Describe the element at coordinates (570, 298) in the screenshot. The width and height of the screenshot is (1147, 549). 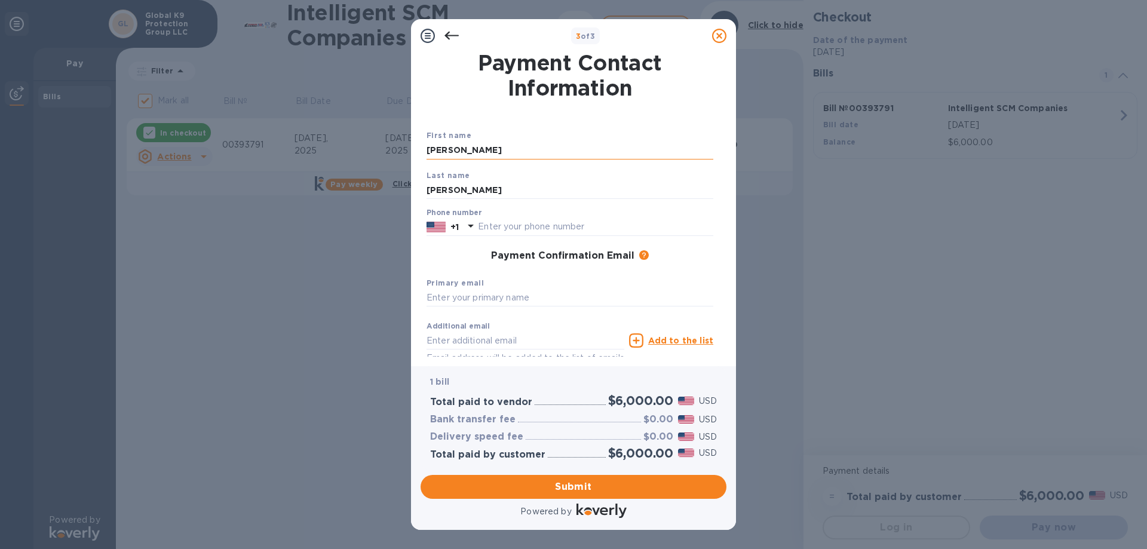
I see `input: Enter your primary name` at that location.